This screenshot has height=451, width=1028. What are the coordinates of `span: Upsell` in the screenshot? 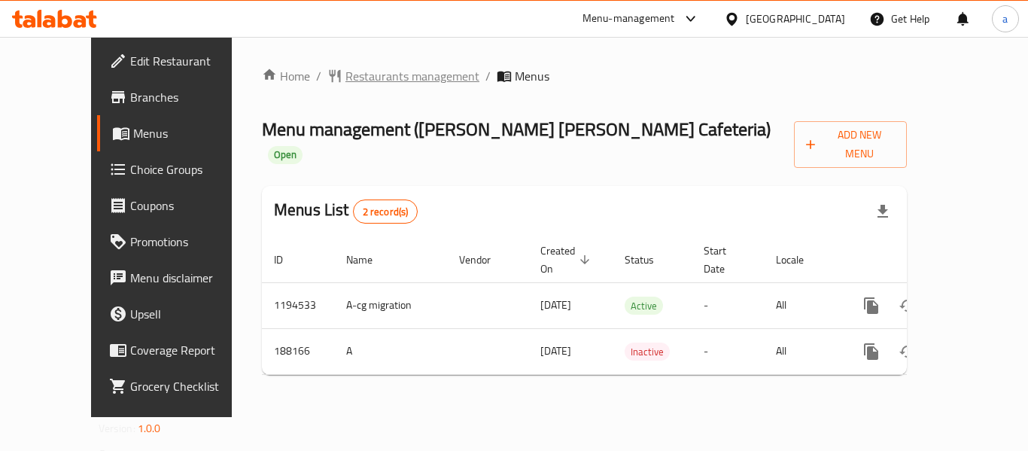 It's located at (190, 314).